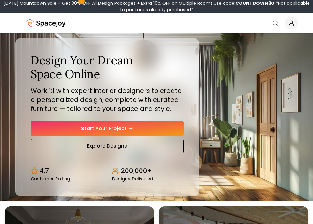 Image resolution: width=313 pixels, height=224 pixels. Describe the element at coordinates (107, 146) in the screenshot. I see `a: Explore Designs` at that location.